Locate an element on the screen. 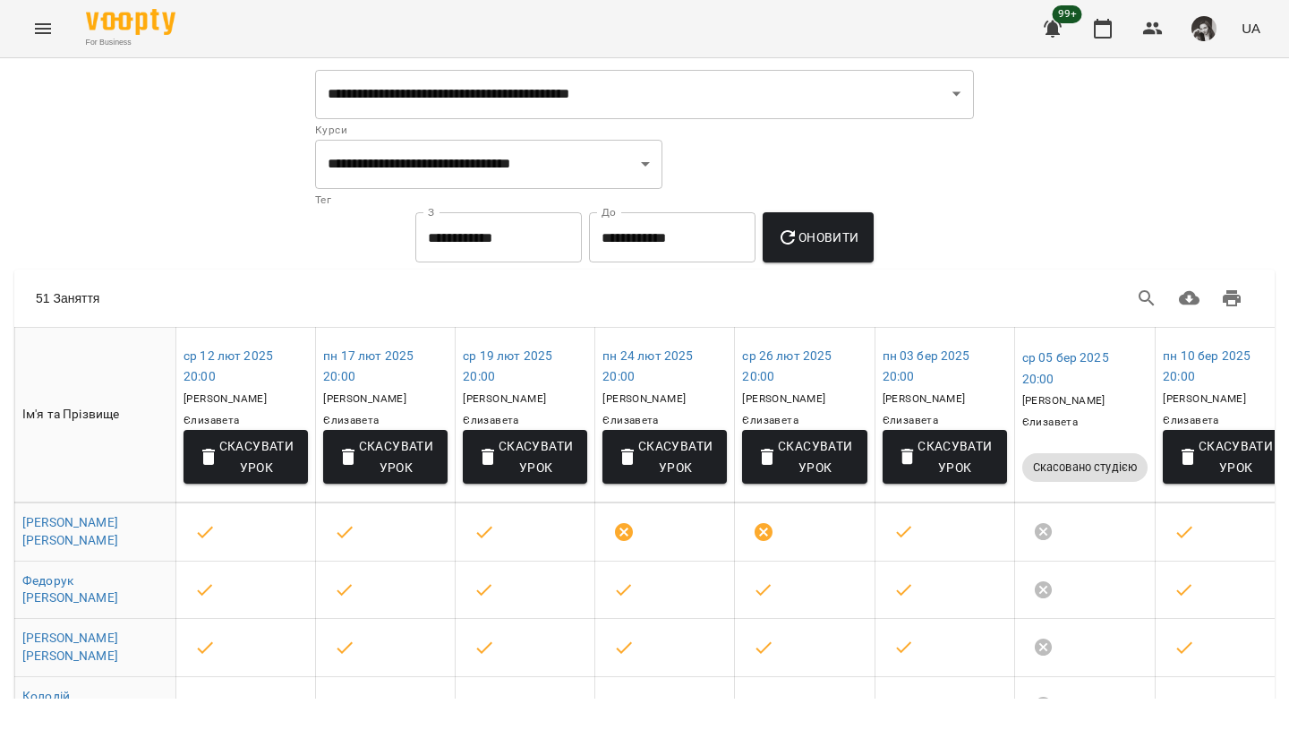  a: ср 19 лют 202520:00 is located at coordinates (508, 366).